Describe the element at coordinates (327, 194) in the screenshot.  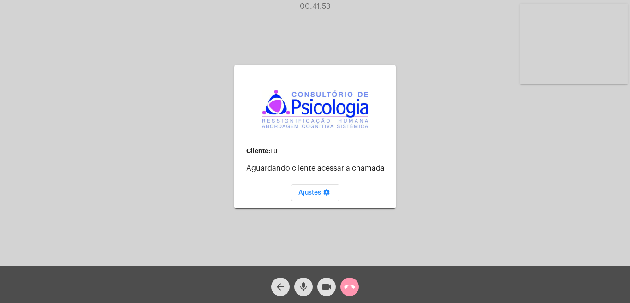
I see `mat-icon: settings` at that location.